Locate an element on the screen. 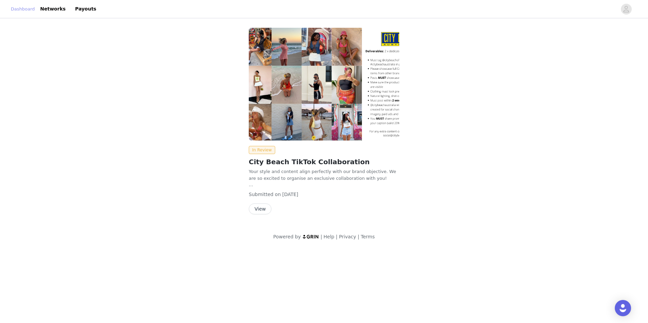 Image resolution: width=648 pixels, height=323 pixels. span: Submitted on is located at coordinates (265, 195).